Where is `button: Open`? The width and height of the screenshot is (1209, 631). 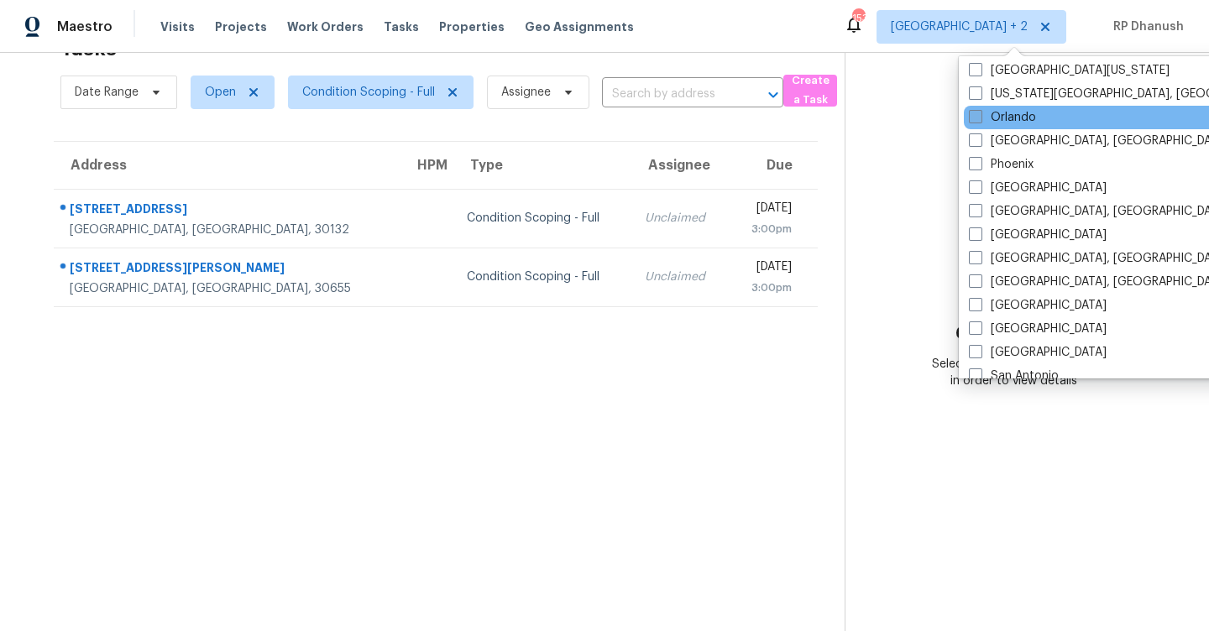
button: Open is located at coordinates (773, 95).